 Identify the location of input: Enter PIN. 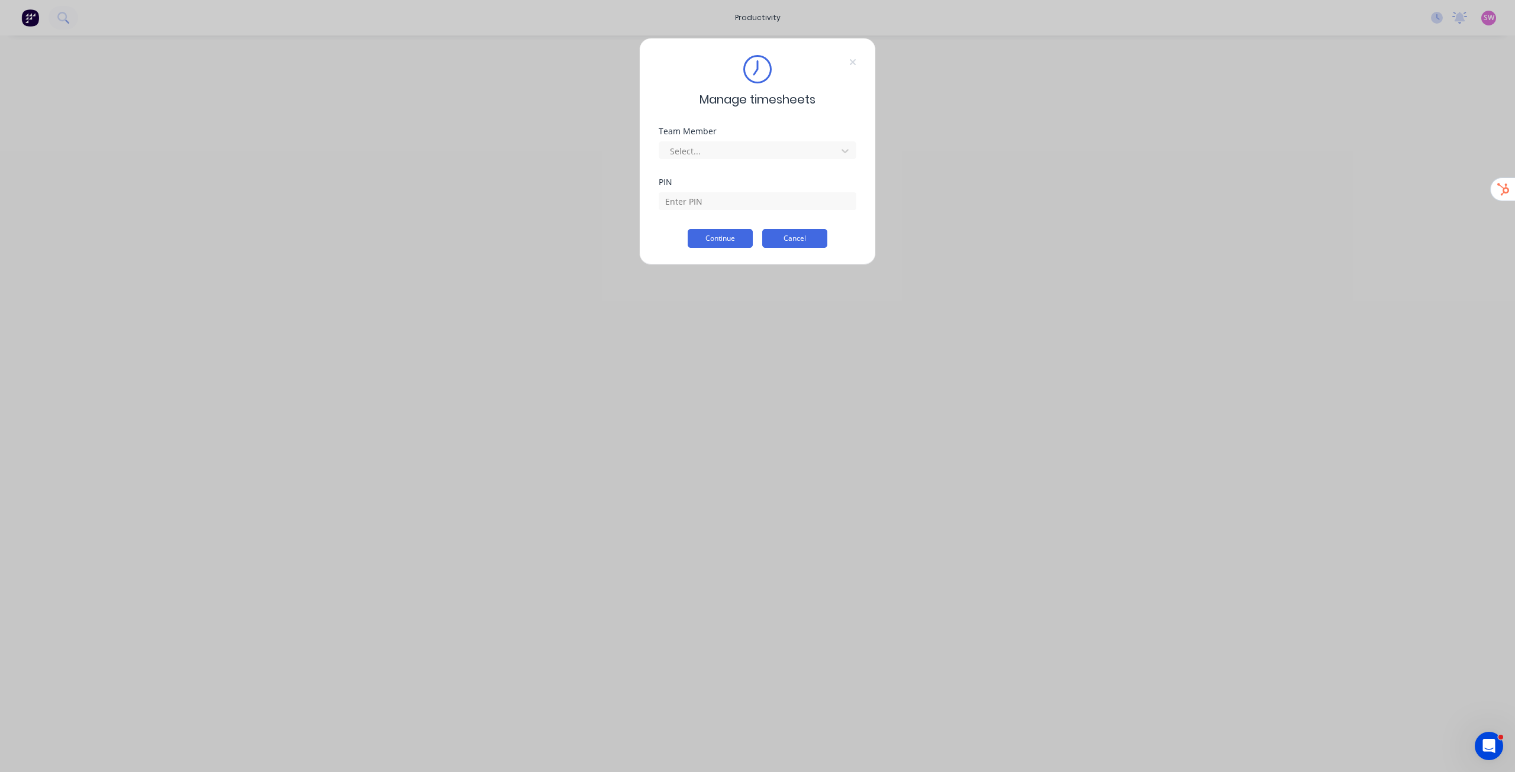
(757, 201).